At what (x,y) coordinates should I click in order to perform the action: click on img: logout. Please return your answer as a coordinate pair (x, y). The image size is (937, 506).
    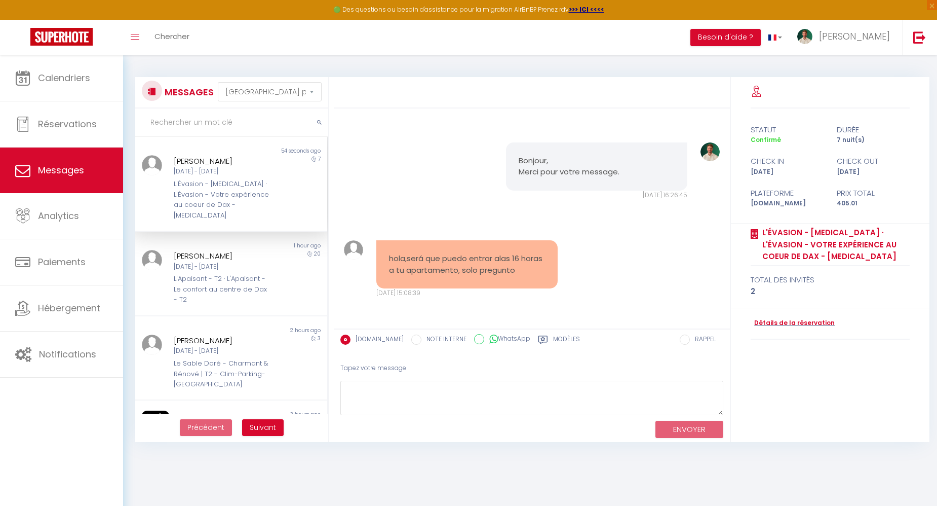
    Looking at the image, I should click on (920, 37).